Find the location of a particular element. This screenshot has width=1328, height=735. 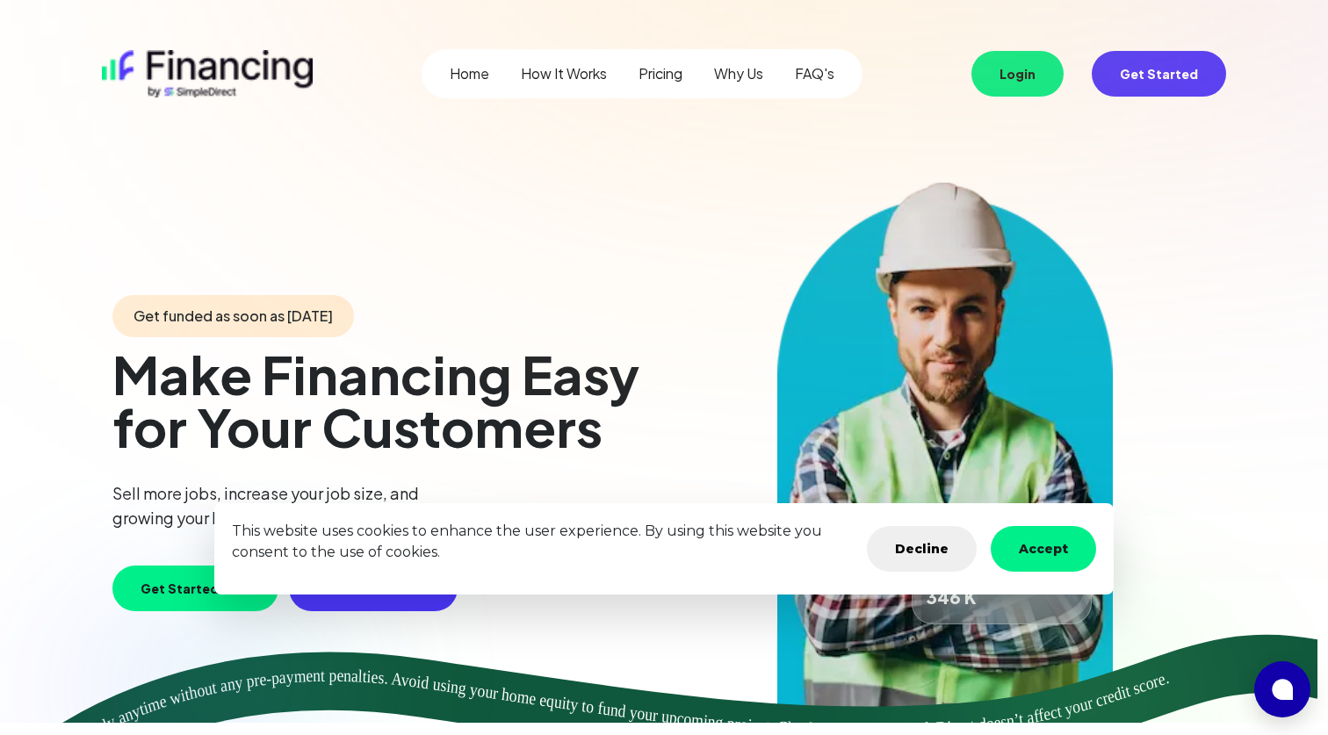

p: Sell more jobs, increase your job size, and growing your business with SimpleDirect, is located at coordinates (289, 506).